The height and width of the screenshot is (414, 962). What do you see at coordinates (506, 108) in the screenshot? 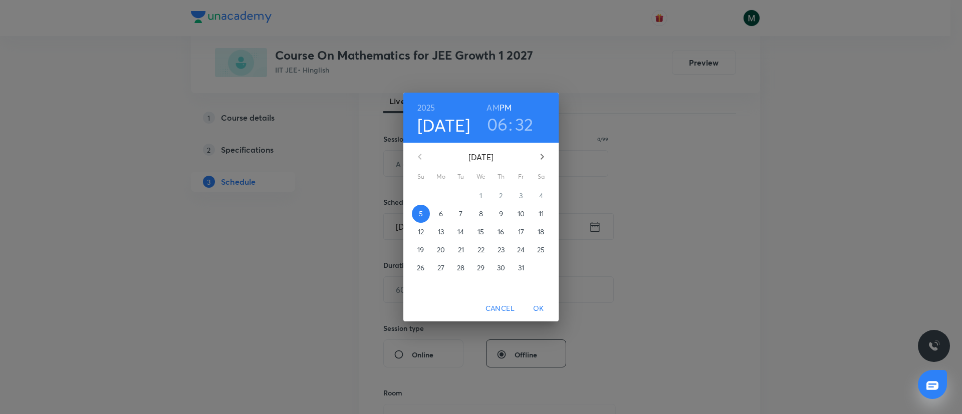
I see `button: PM` at bounding box center [506, 108].